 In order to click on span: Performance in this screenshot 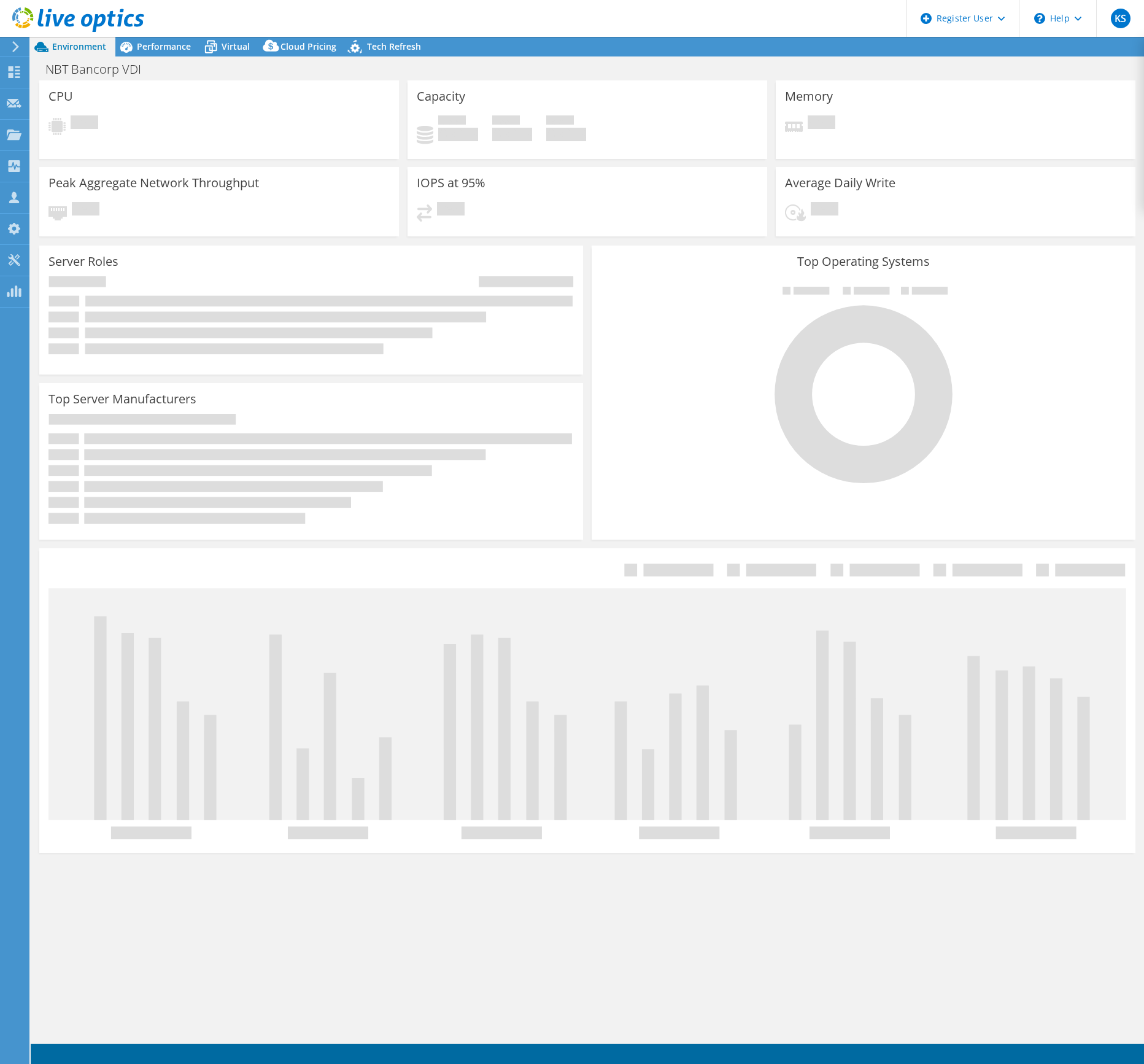, I will do `click(164, 46)`.